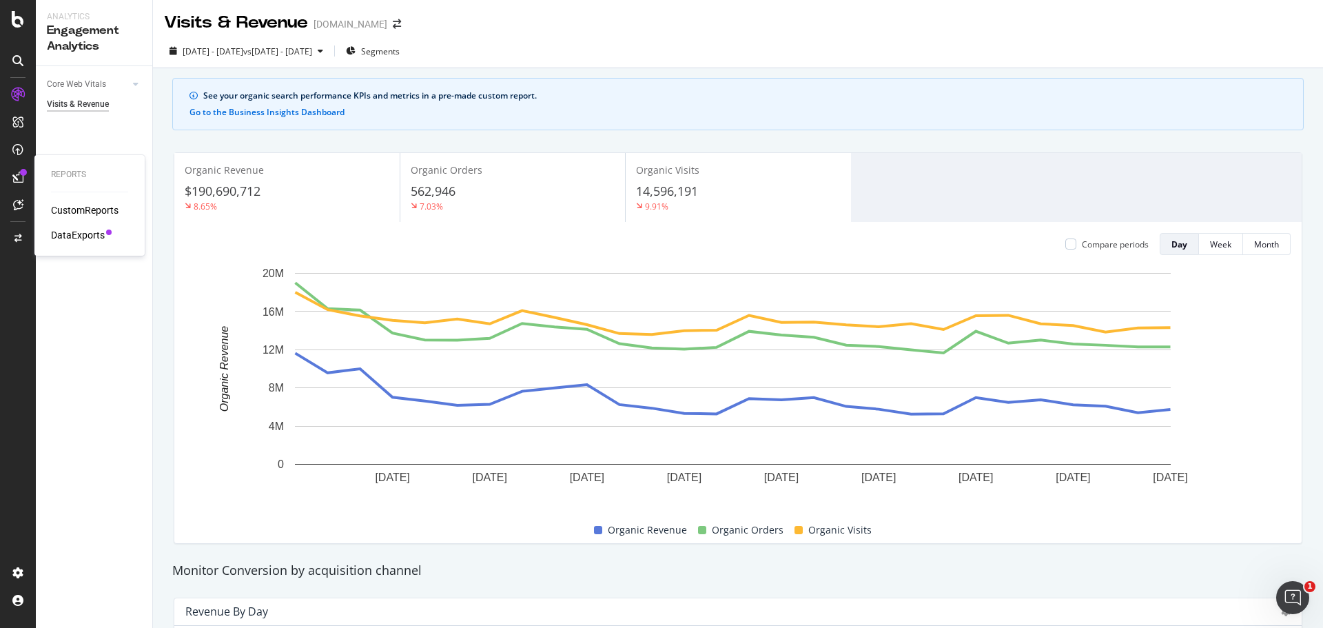  I want to click on div: Monitor Conversion by acquisition channel, so click(738, 571).